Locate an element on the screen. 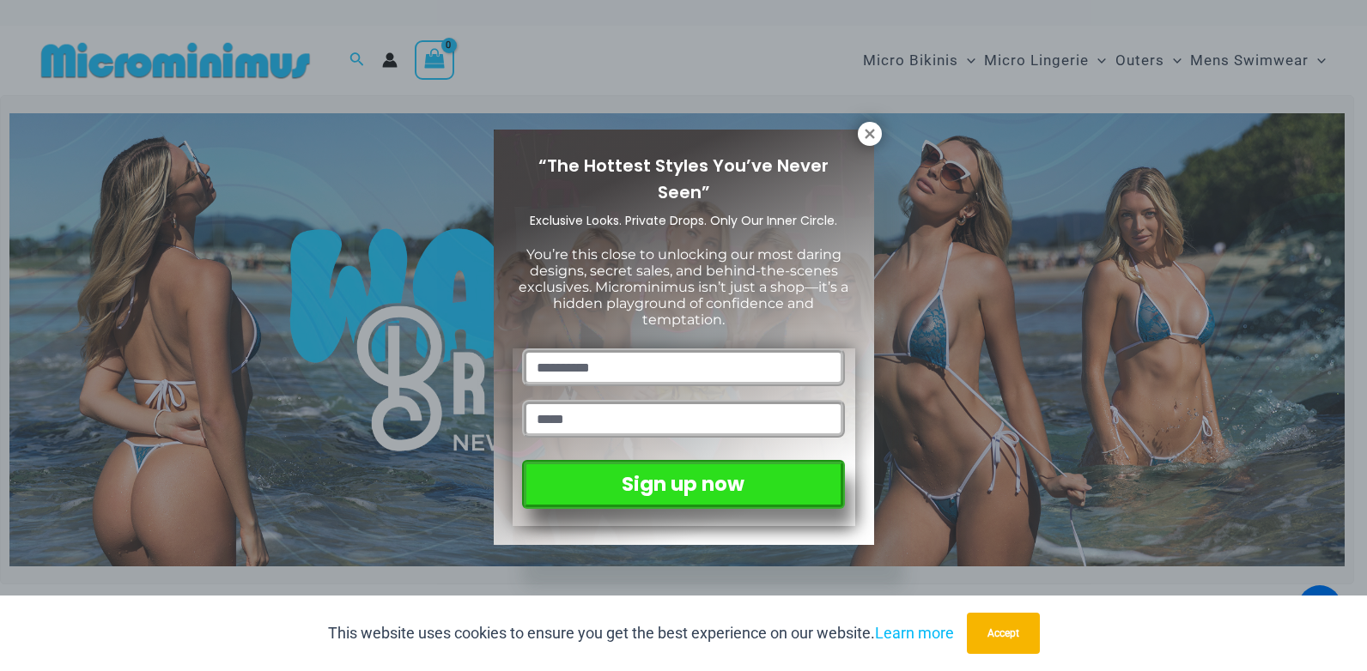 This screenshot has height=671, width=1367. button: Sign up now is located at coordinates (683, 484).